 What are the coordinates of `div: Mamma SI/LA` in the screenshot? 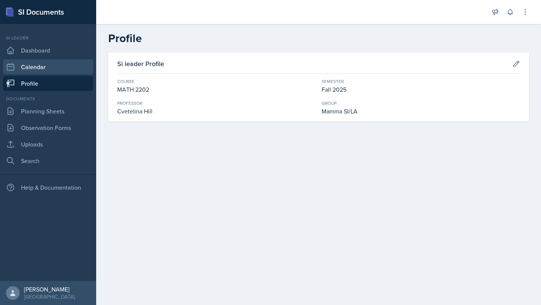 It's located at (421, 111).